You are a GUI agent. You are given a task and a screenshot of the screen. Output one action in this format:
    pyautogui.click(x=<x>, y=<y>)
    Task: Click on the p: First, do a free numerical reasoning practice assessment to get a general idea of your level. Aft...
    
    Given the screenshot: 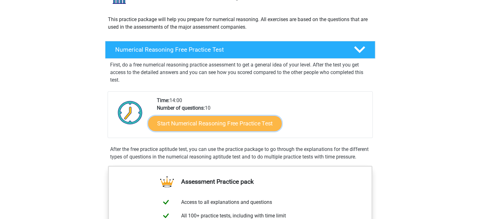 What is the action you would take?
    pyautogui.click(x=240, y=73)
    